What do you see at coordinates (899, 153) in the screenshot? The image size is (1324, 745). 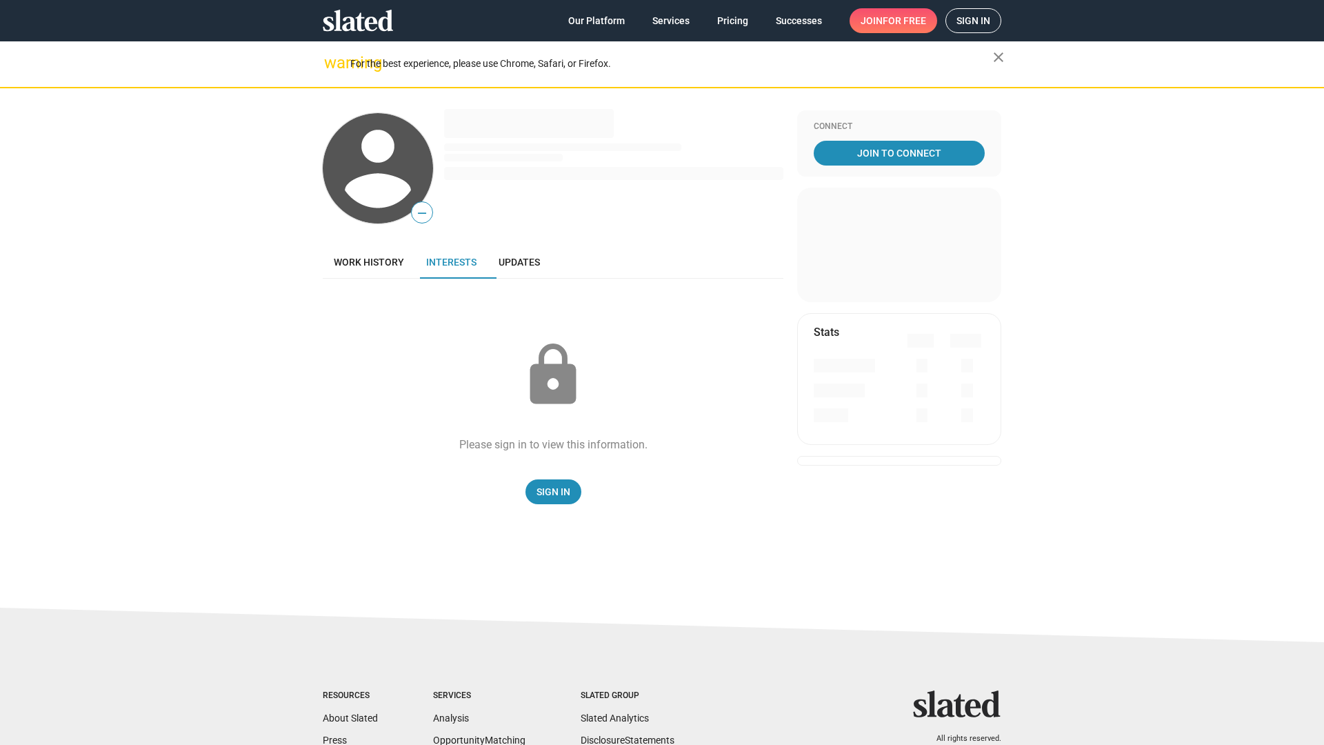 I see `span: Join To Connect` at bounding box center [899, 153].